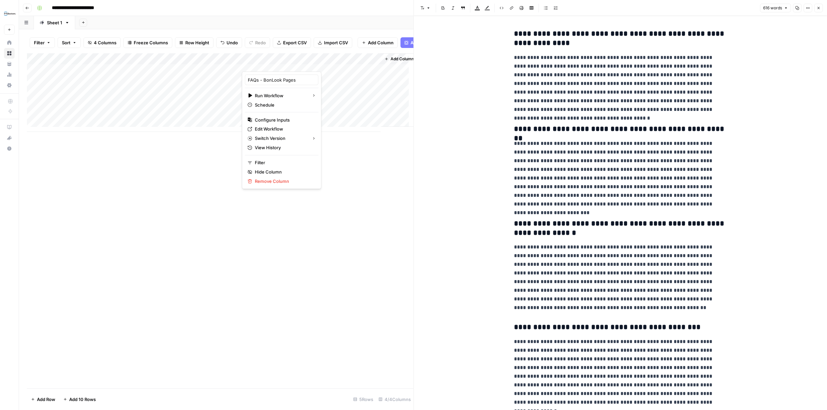 This screenshot has width=827, height=410. I want to click on img: FYidoctors Logo, so click(10, 14).